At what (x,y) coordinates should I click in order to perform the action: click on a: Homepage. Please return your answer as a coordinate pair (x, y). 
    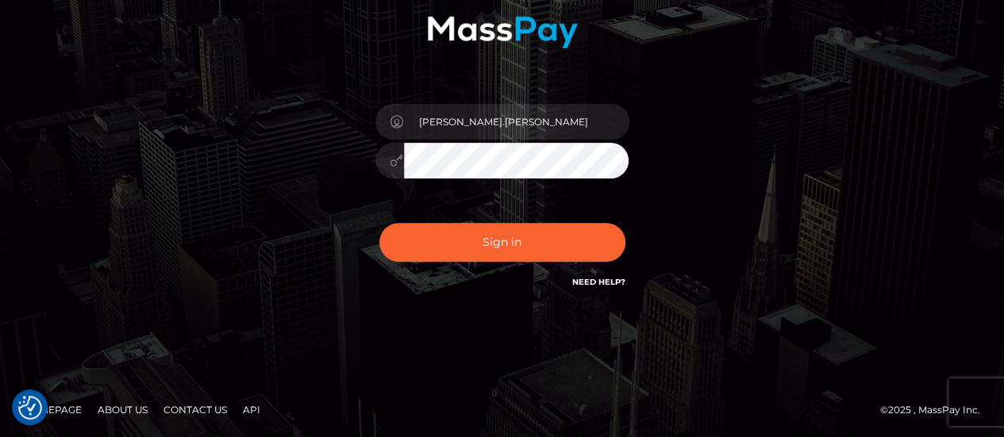
    Looking at the image, I should click on (52, 409).